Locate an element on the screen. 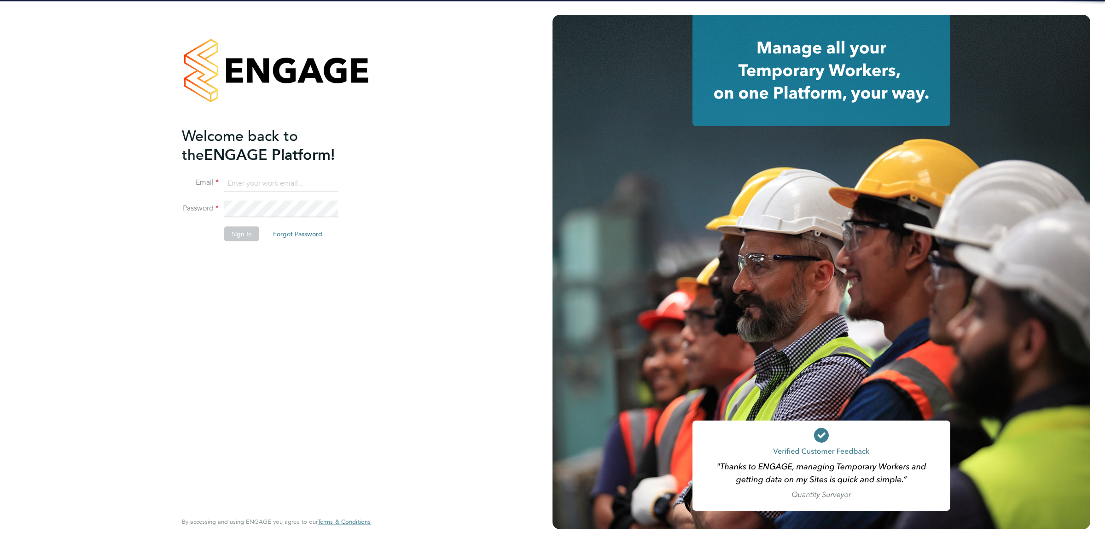 This screenshot has width=1105, height=544. a: Terms & Conditions is located at coordinates (344, 522).